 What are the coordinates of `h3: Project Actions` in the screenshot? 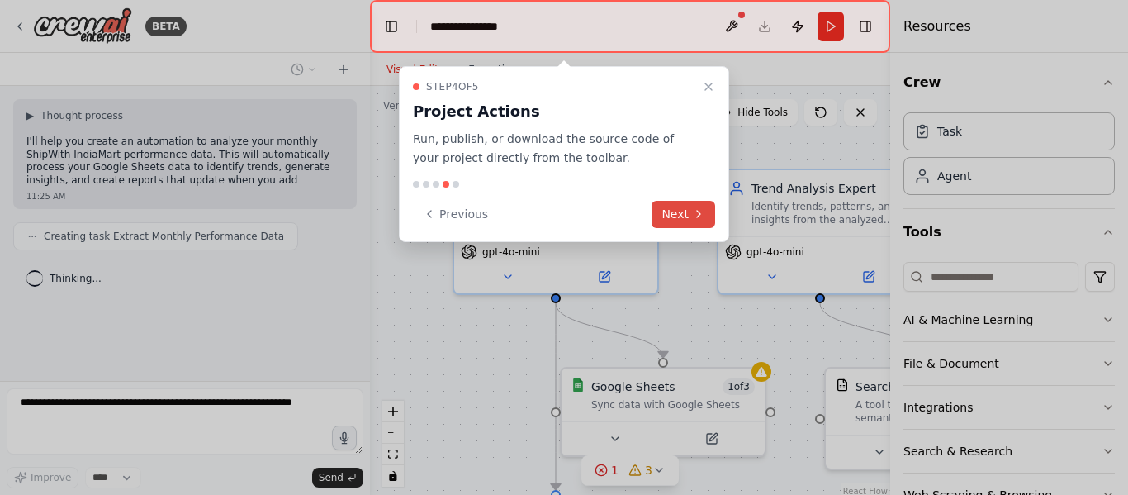 It's located at (554, 111).